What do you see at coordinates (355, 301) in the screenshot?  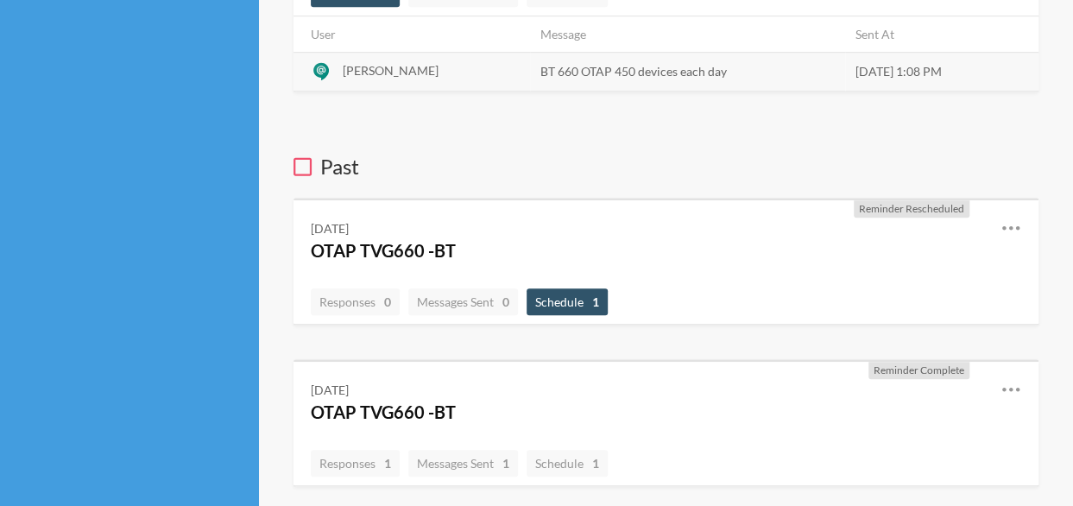 I see `a: Responses0` at bounding box center [355, 301].